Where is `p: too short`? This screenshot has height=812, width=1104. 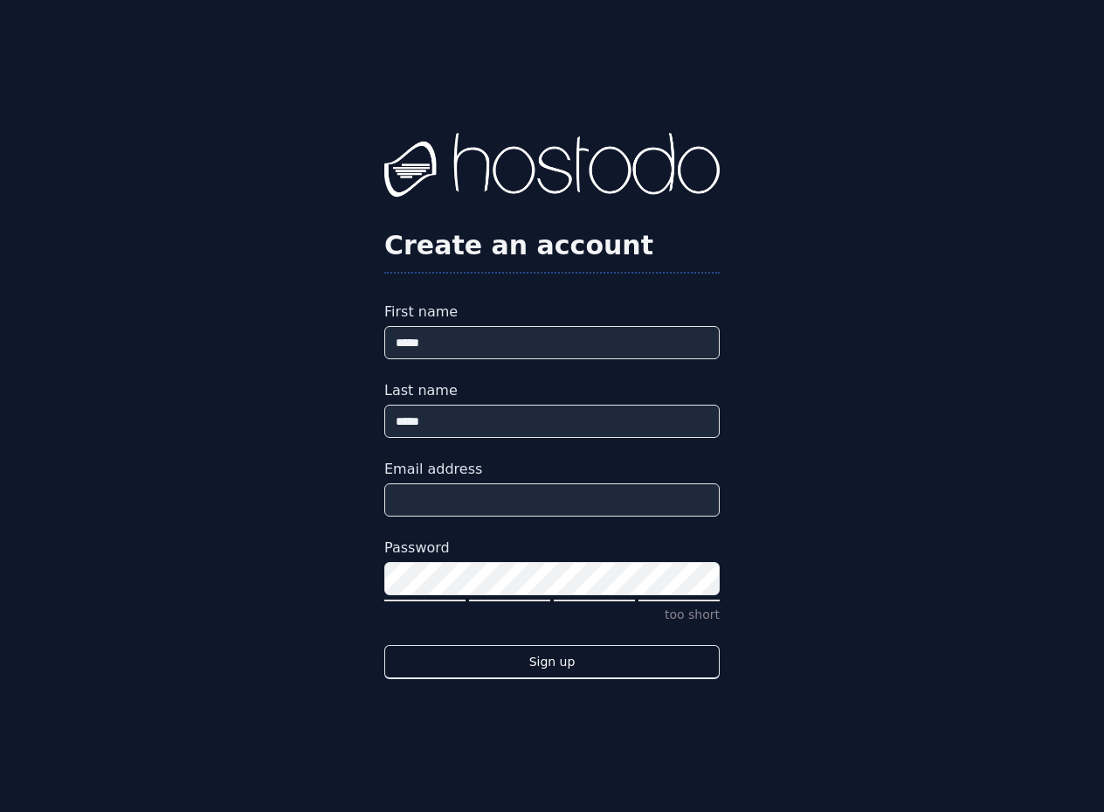 p: too short is located at coordinates (552, 614).